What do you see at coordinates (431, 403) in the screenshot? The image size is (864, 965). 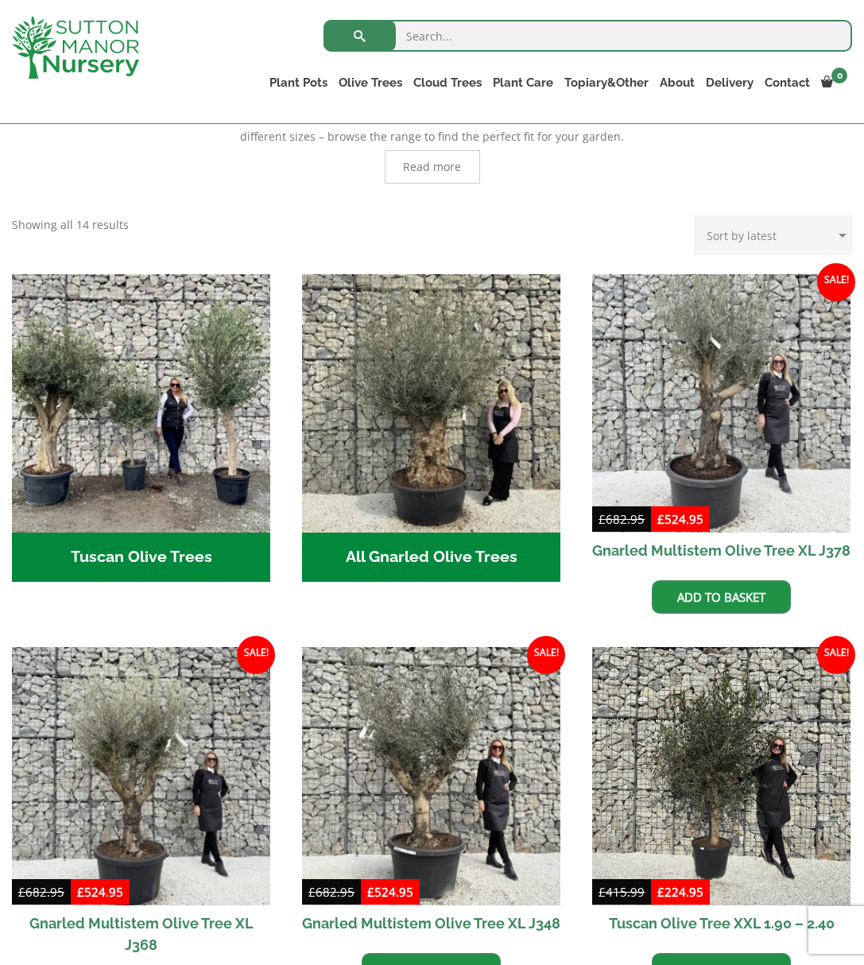 I see `img: All Gnarled Olive Trees` at bounding box center [431, 403].